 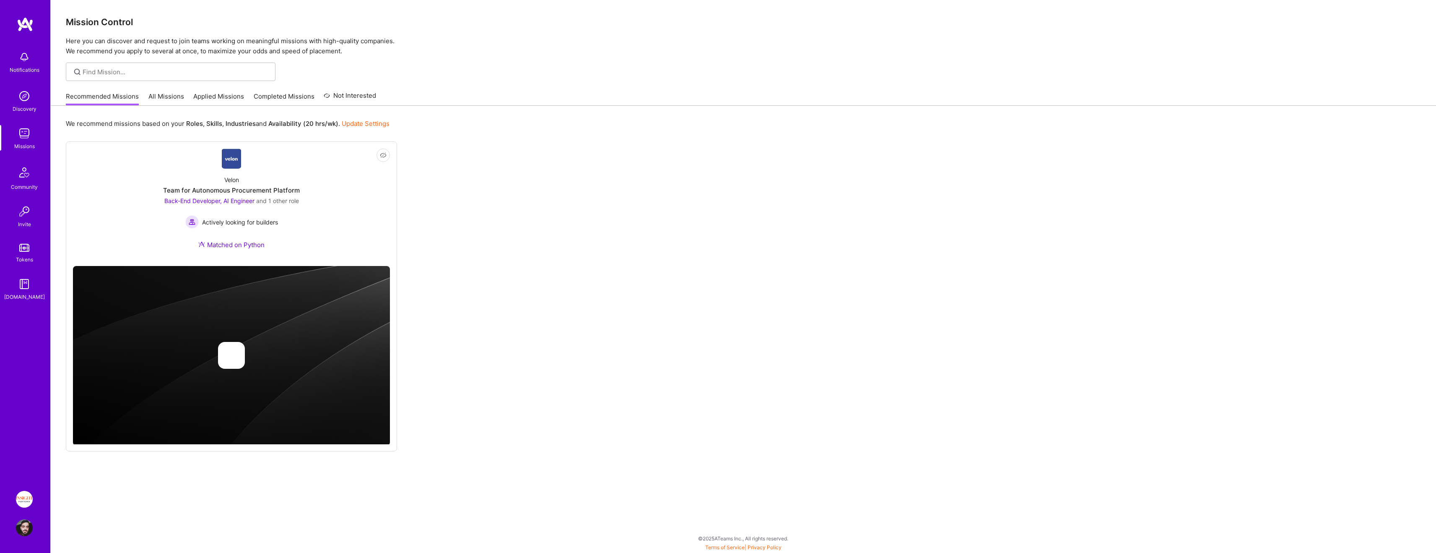 What do you see at coordinates (284, 99) in the screenshot?
I see `a: Completed Missions` at bounding box center [284, 99].